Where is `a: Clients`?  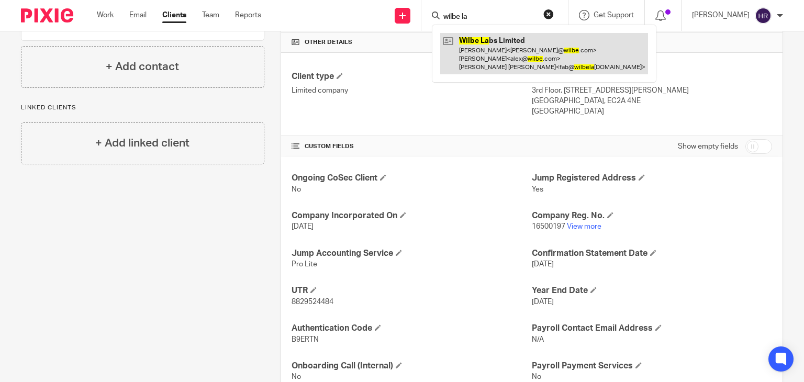 a: Clients is located at coordinates (174, 15).